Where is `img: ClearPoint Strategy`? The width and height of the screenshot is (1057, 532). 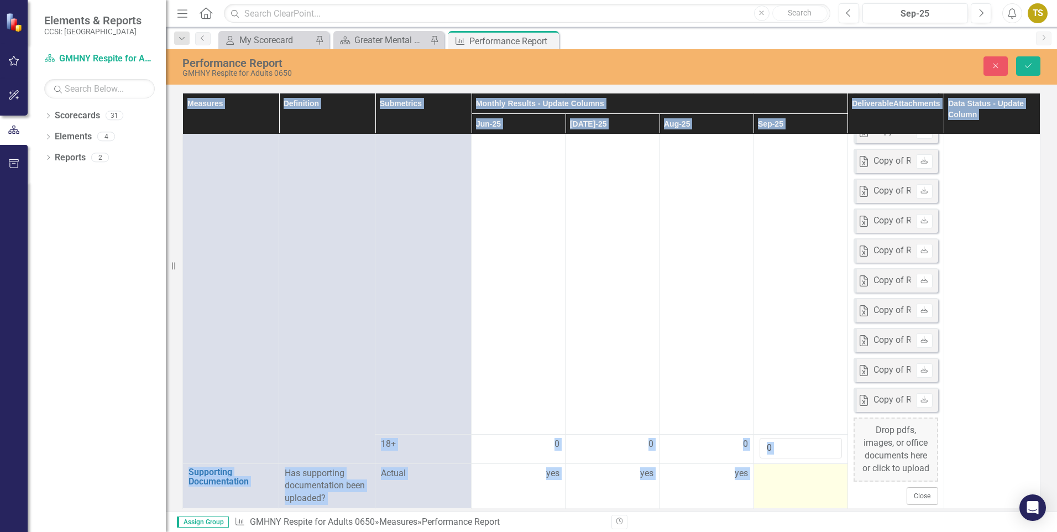 img: ClearPoint Strategy is located at coordinates (15, 22).